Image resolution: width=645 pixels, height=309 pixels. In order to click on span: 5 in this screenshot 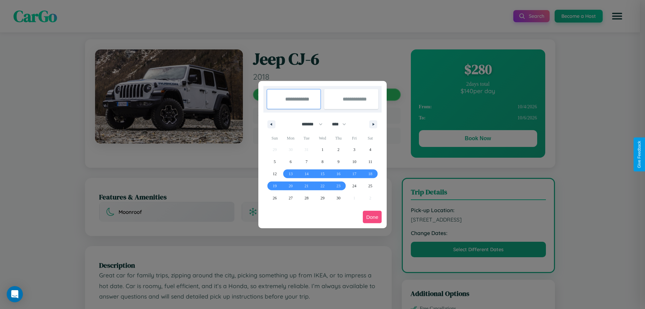, I will do `click(275, 161)`.